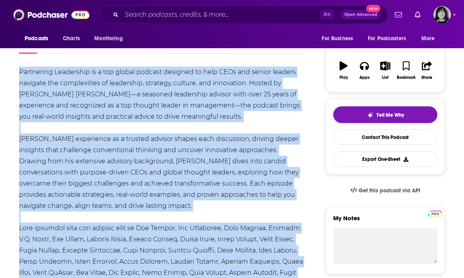 Image resolution: width=464 pixels, height=278 pixels. What do you see at coordinates (337, 39) in the screenshot?
I see `span: For Business` at bounding box center [337, 39].